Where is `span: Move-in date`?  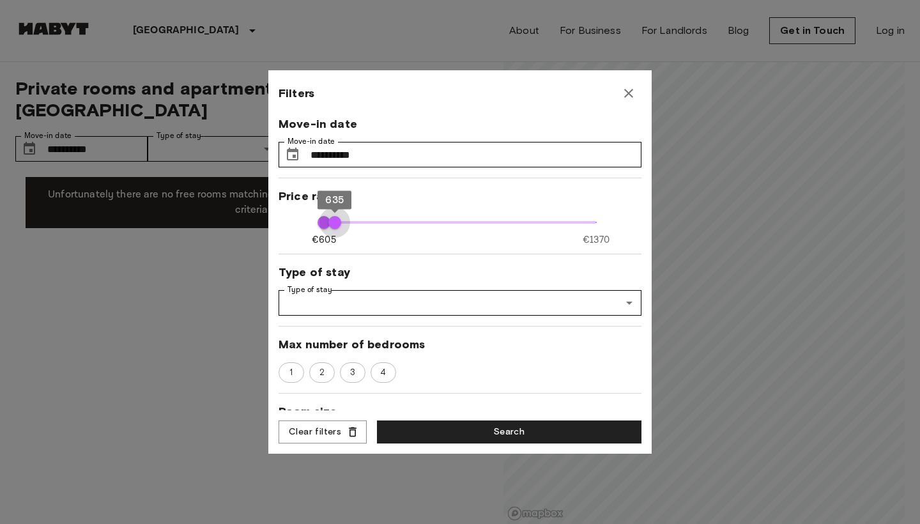
span: Move-in date is located at coordinates (460, 124).